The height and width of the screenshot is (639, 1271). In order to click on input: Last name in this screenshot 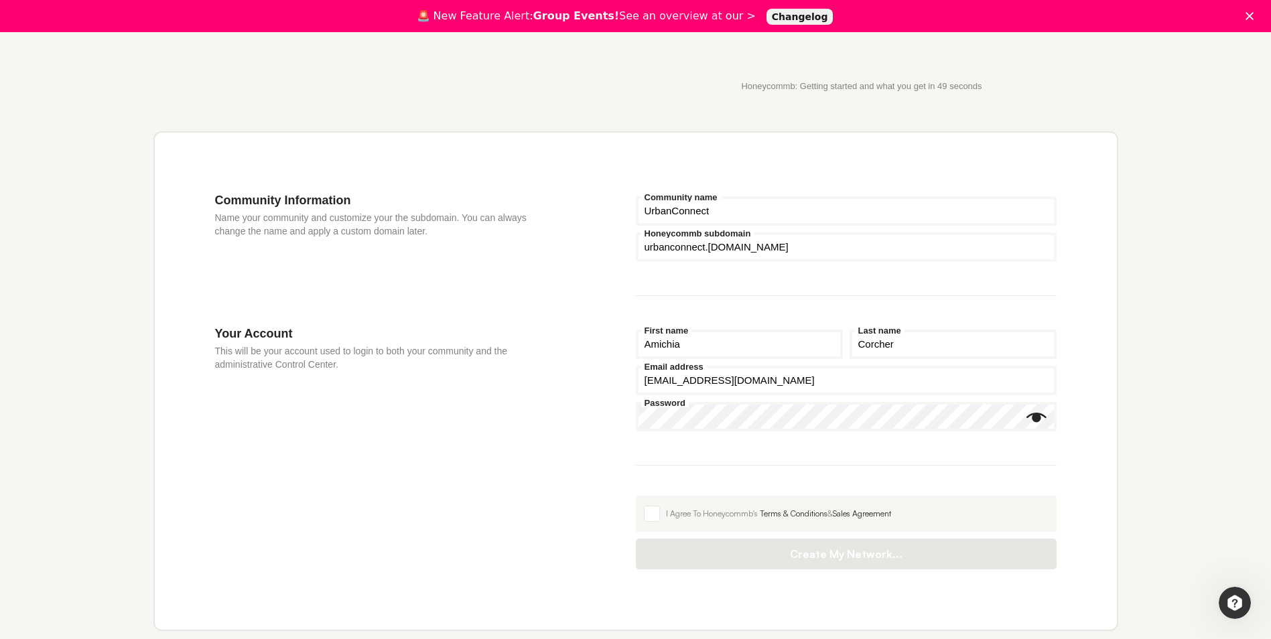, I will do `click(952, 344)`.